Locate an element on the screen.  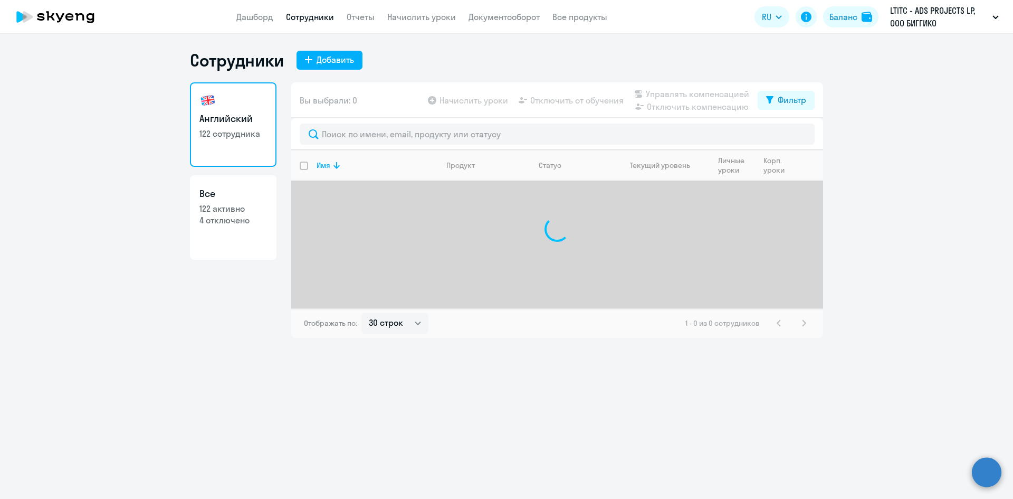
button: LTITC - ADS PROJECTS LP, ООО БИГГИКО is located at coordinates (945, 17).